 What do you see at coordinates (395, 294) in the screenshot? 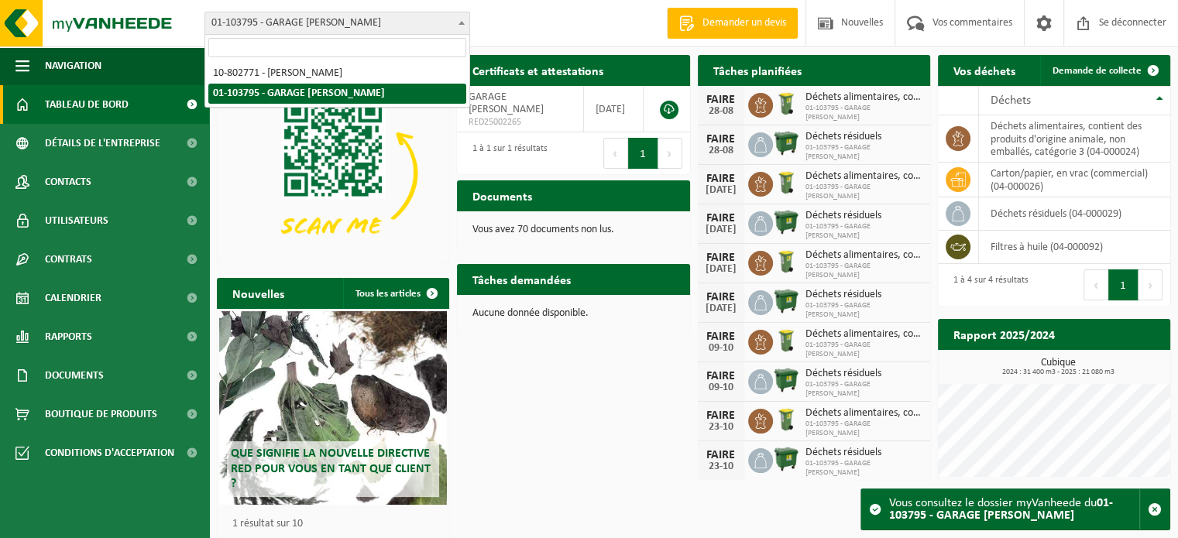
I see `a: Tous les articles` at bounding box center [395, 294].